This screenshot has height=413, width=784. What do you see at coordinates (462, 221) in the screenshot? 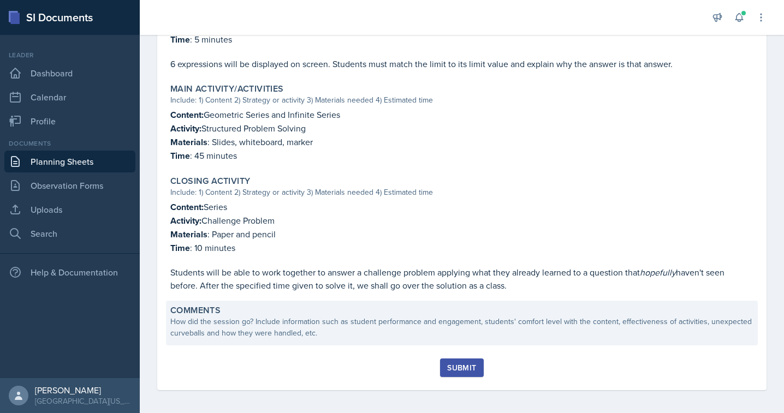
I see `p: Challenge Problem` at bounding box center [462, 221].